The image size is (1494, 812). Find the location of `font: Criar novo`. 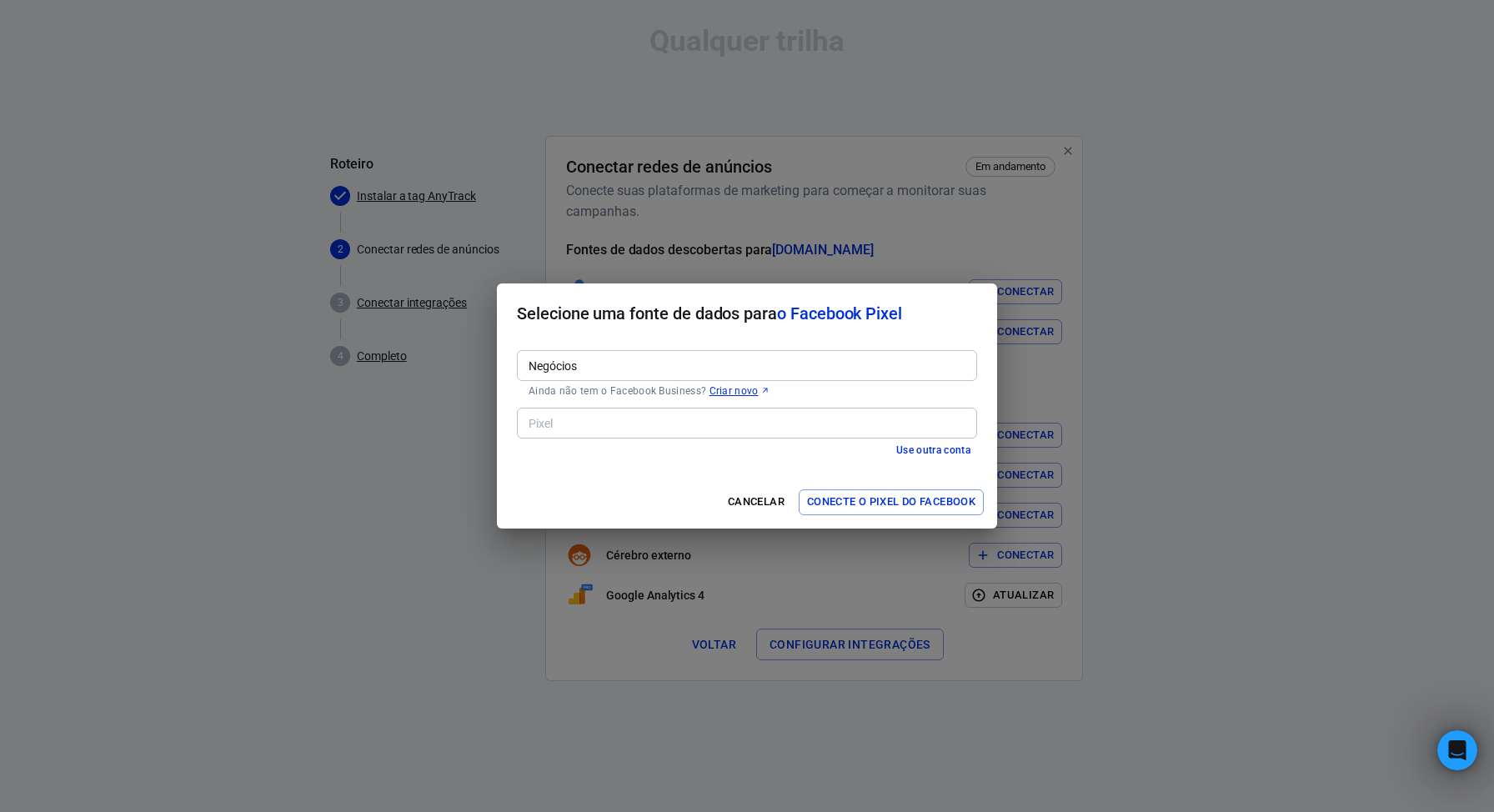

font: Criar novo is located at coordinates (734, 391).